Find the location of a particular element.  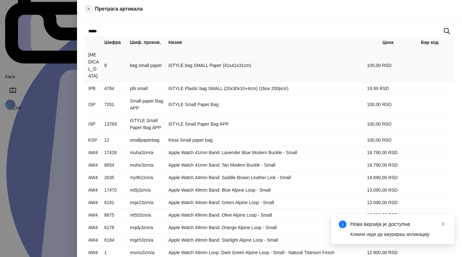

td: iSTYLE Plastic bag SMALL (20x30x10+4cm) (1box 200pcs!) is located at coordinates (265, 88).